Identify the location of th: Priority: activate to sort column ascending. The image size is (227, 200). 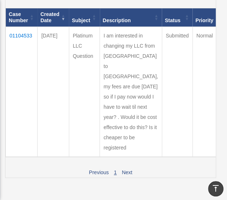
(208, 17).